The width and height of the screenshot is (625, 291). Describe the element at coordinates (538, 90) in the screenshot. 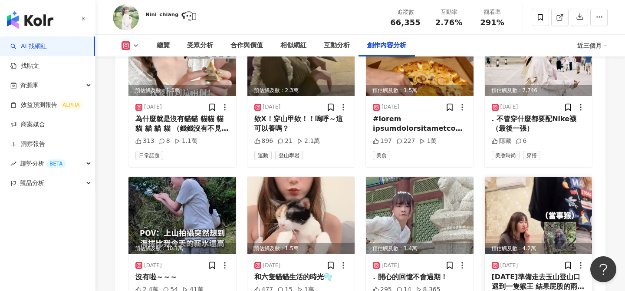

I see `div: 預估觸及數：7,746` at that location.